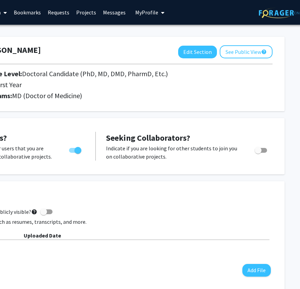 This screenshot has height=289, width=300. What do you see at coordinates (114, 12) in the screenshot?
I see `a: Messages` at bounding box center [114, 12].